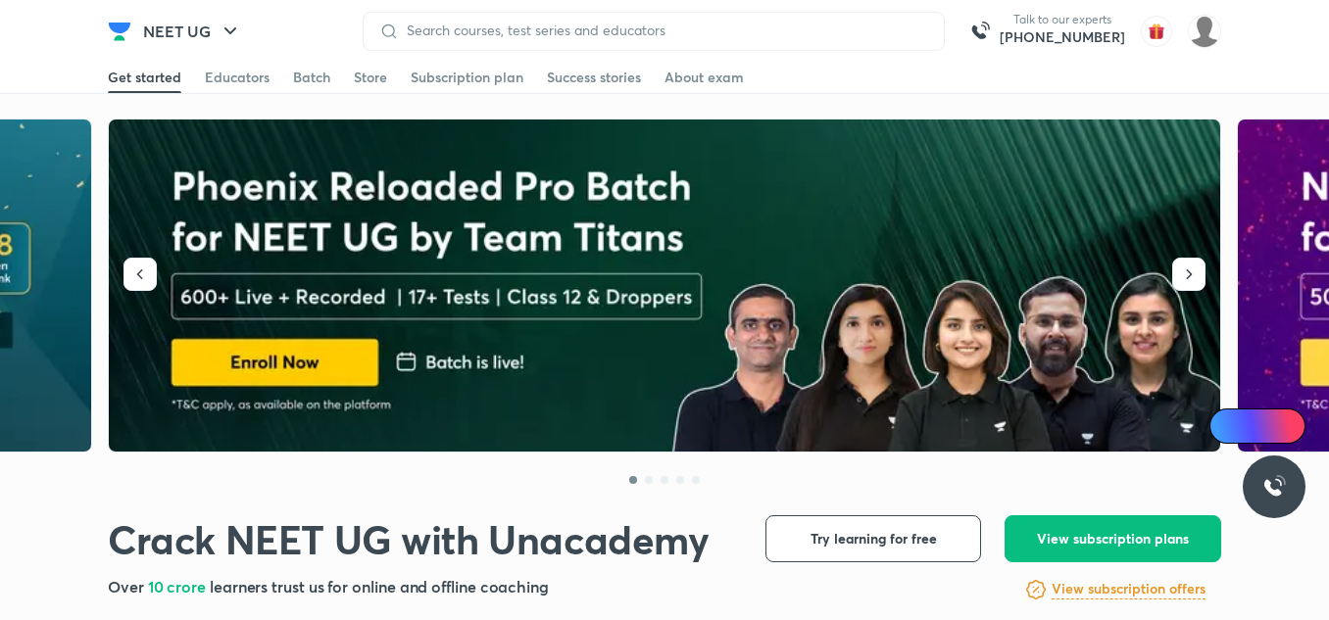 The width and height of the screenshot is (1329, 620). What do you see at coordinates (379, 586) in the screenshot?
I see `span: learners trust us for online and offline coaching` at bounding box center [379, 586].